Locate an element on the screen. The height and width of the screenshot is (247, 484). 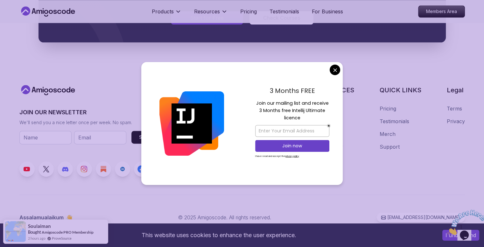
a: Blog link is located at coordinates (103, 169).